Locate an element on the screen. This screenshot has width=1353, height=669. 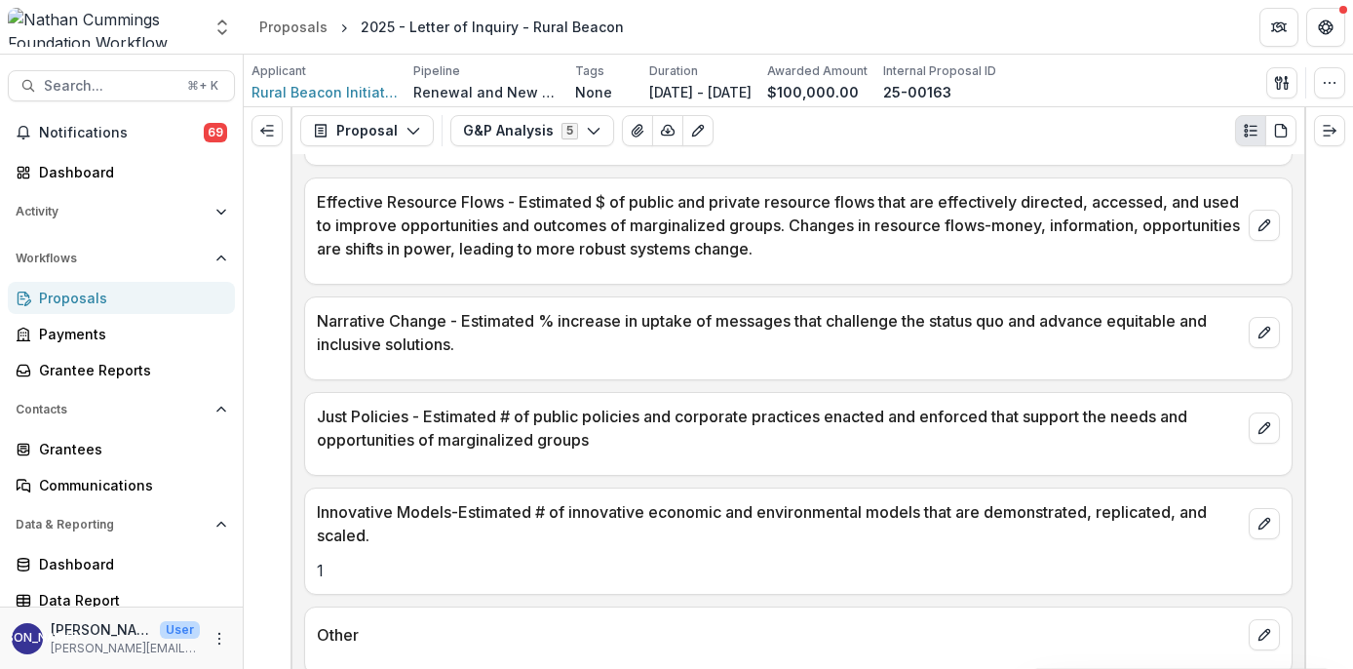
nav: breadcrumb is located at coordinates (442, 26).